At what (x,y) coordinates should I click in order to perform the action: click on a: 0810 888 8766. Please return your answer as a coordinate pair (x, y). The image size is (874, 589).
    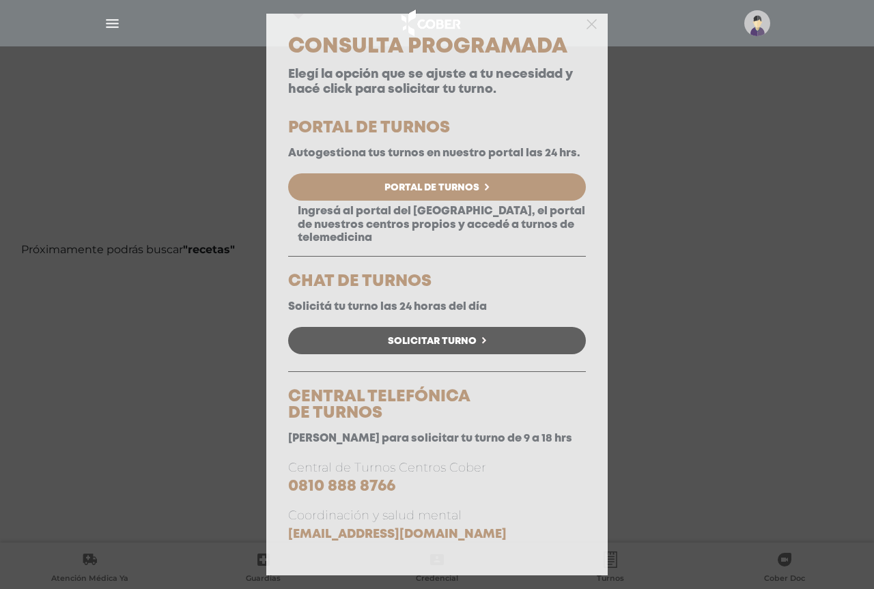
    Looking at the image, I should click on (341, 486).